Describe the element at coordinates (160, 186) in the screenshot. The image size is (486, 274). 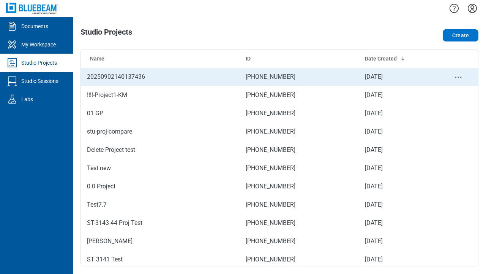
I see `td: 0.0 Project` at that location.